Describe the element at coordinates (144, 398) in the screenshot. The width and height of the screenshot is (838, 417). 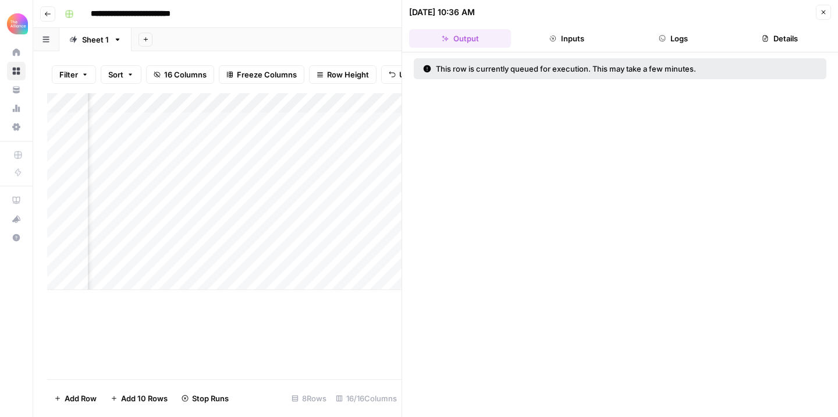
I see `span: Add 10 Rows` at that location.